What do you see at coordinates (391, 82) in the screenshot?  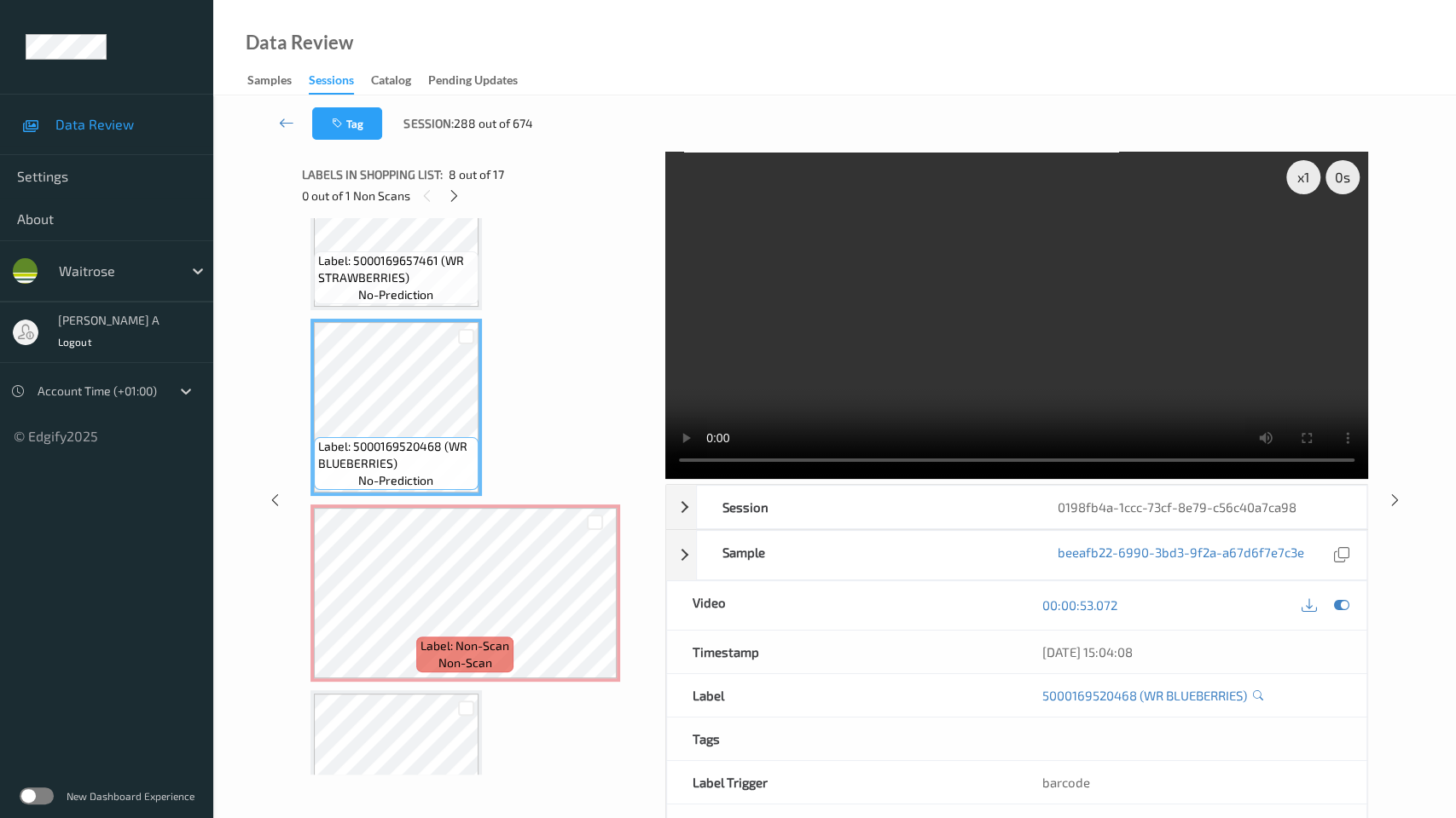 I see `div: Catalog` at bounding box center [391, 82].